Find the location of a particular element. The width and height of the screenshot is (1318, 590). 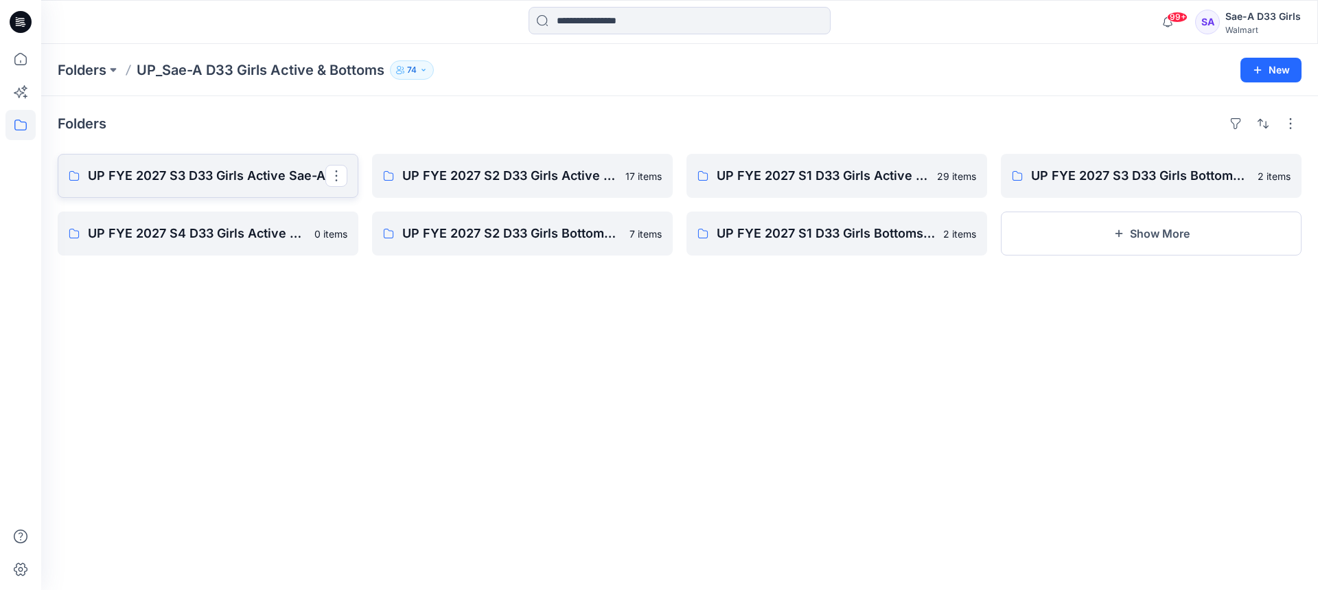

a: UP FYE 2027 S1 D33 Girls Active Sae-A29 items is located at coordinates (837, 176).